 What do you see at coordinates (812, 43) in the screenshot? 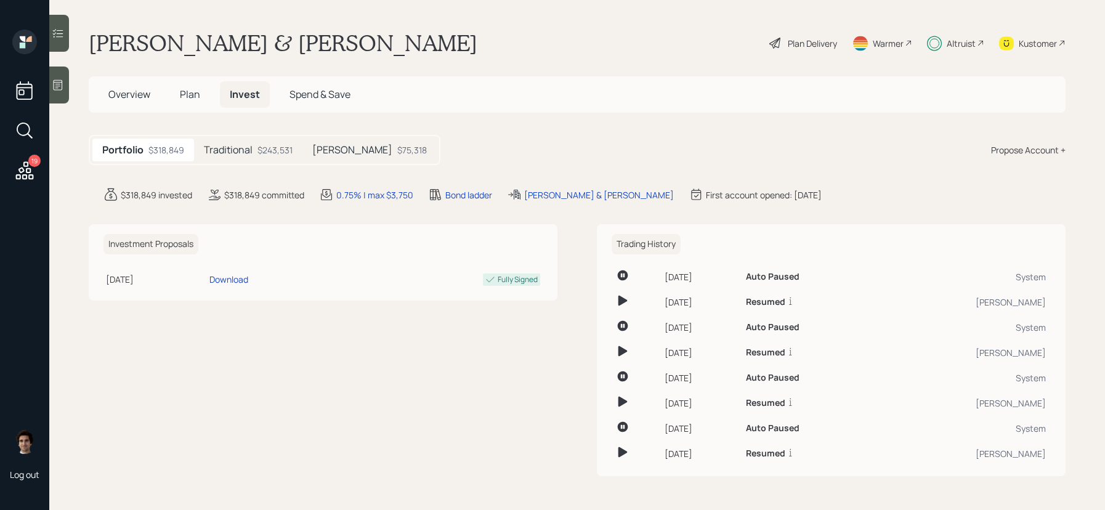
I see `div: Plan Delivery` at bounding box center [812, 43].